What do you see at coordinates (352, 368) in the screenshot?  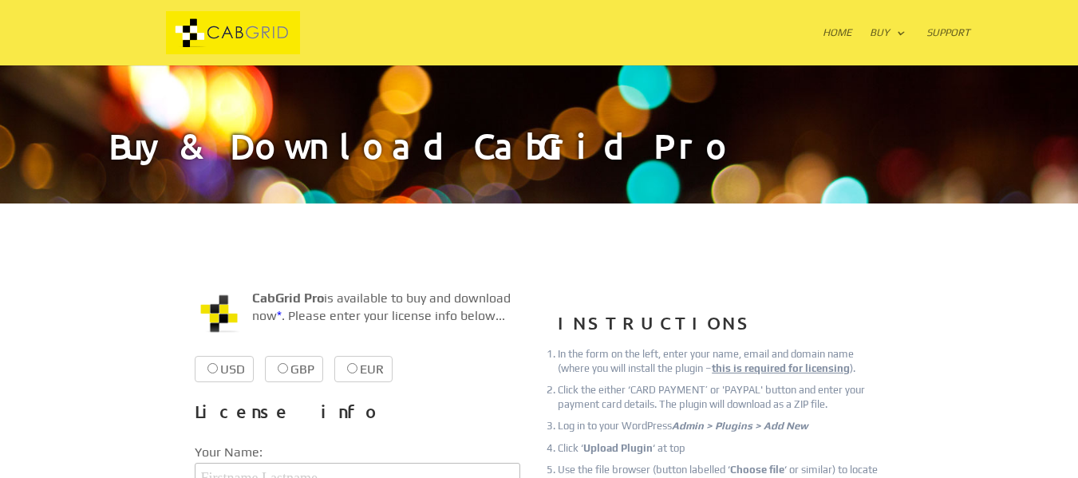 I see `input: EUR` at bounding box center [352, 368].